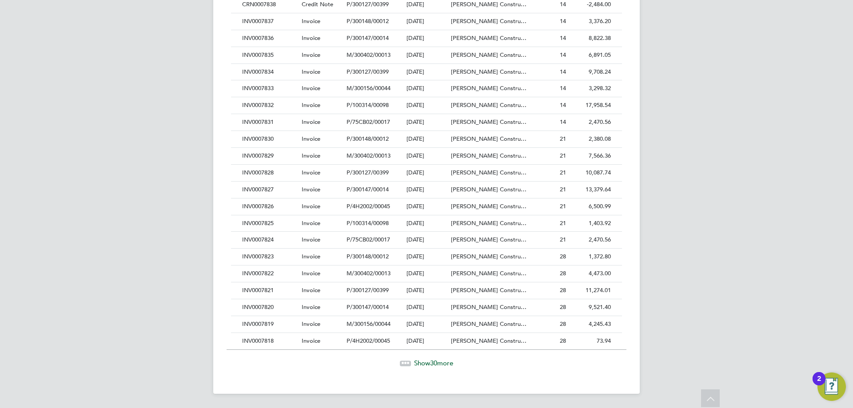 The image size is (853, 408). Describe the element at coordinates (591, 21) in the screenshot. I see `div: 3,376.20` at that location.